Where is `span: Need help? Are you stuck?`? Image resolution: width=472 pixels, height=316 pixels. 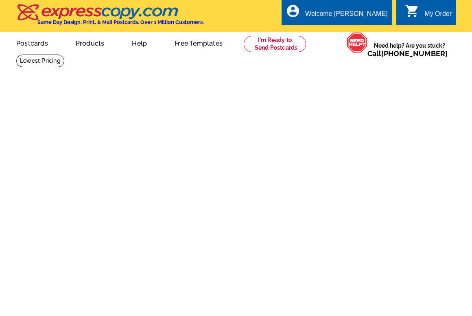 span: Need help? Are you stuck? is located at coordinates (409, 50).